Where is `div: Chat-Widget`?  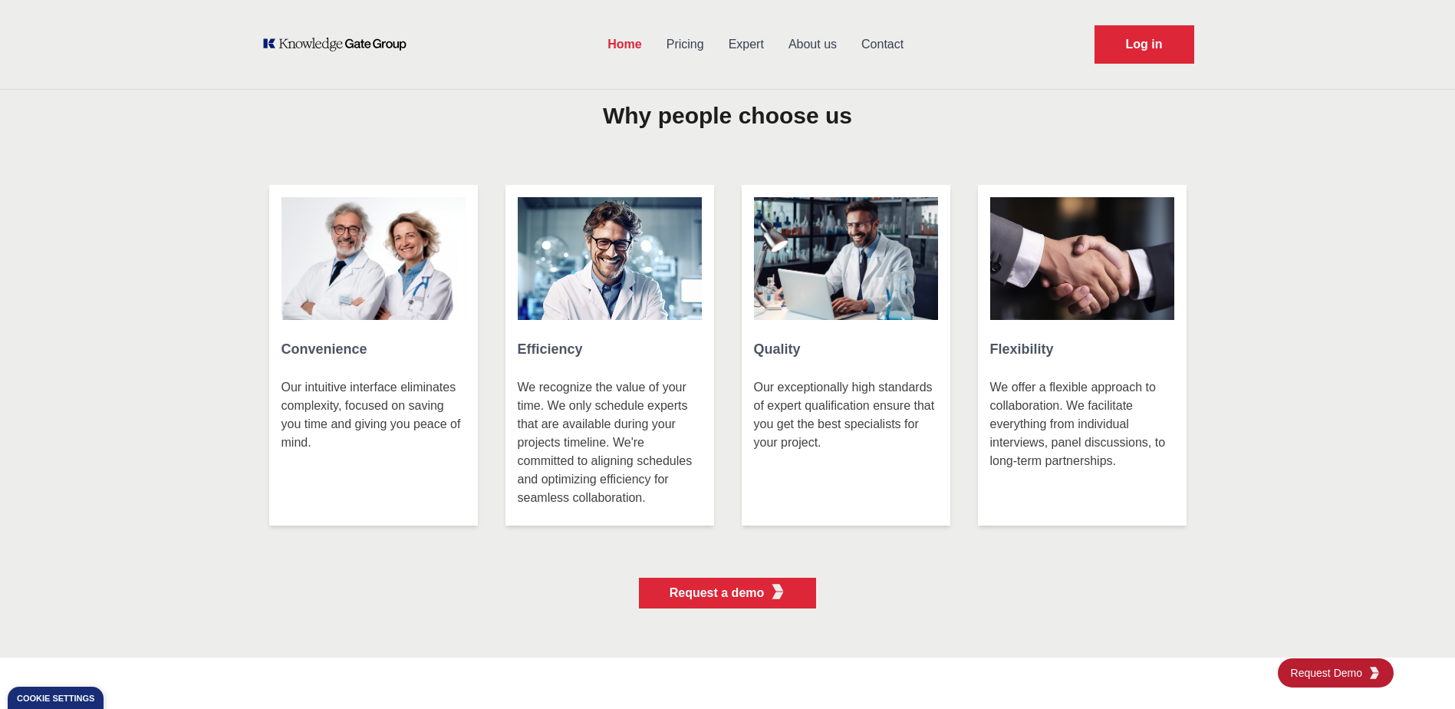
div: Chat-Widget is located at coordinates (1417, 672).